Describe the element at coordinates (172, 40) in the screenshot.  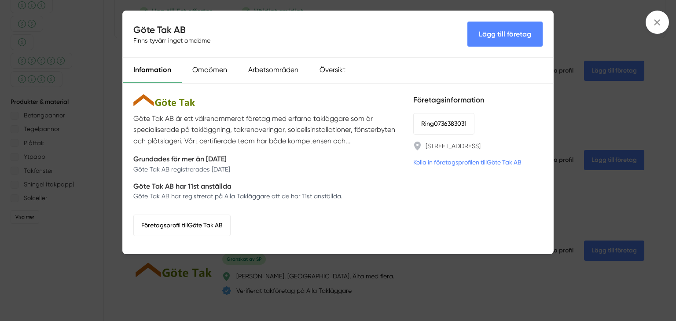
I see `span: Finns tyvärr inget omdöme` at that location.